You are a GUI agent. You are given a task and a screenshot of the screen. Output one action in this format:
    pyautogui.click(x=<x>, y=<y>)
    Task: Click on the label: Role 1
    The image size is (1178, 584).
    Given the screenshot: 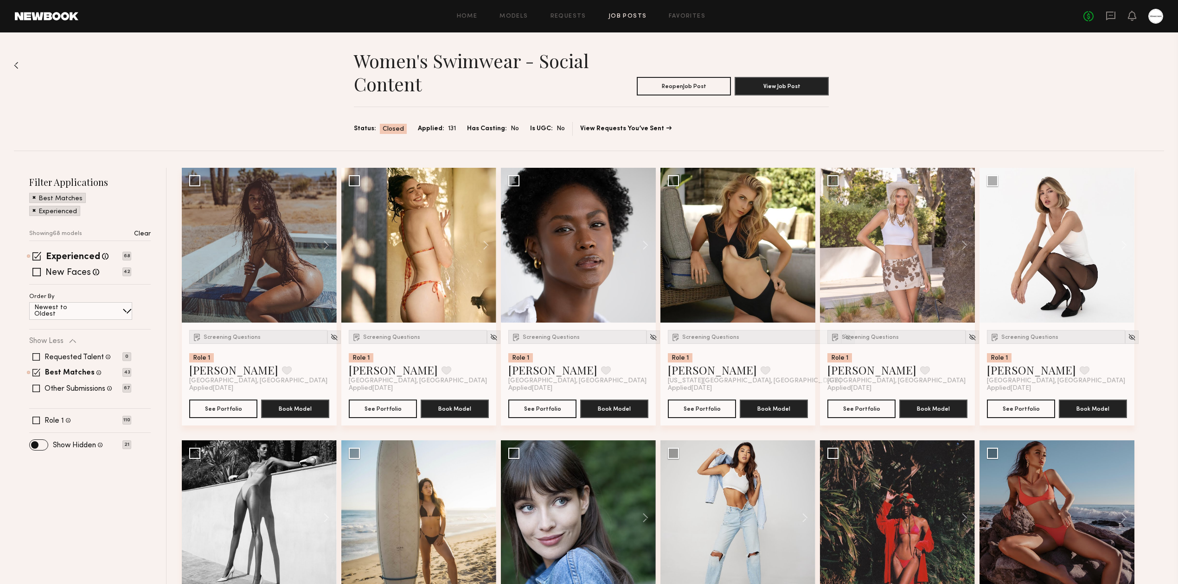 What is the action you would take?
    pyautogui.click(x=54, y=421)
    